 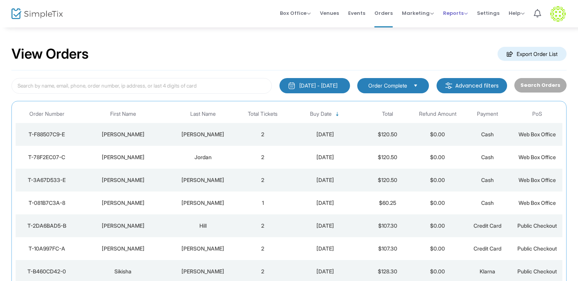 What do you see at coordinates (123, 249) in the screenshot?
I see `div: Curtis` at bounding box center [123, 249].